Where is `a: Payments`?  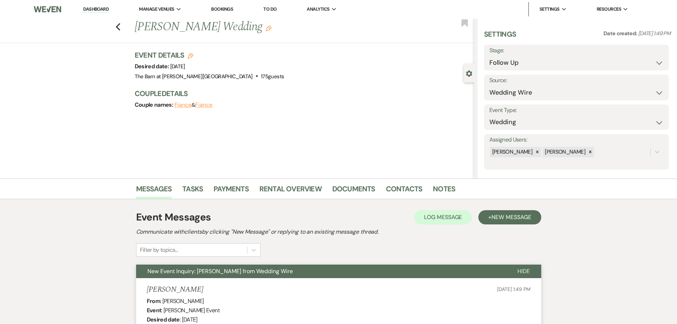 a: Payments is located at coordinates (231, 191).